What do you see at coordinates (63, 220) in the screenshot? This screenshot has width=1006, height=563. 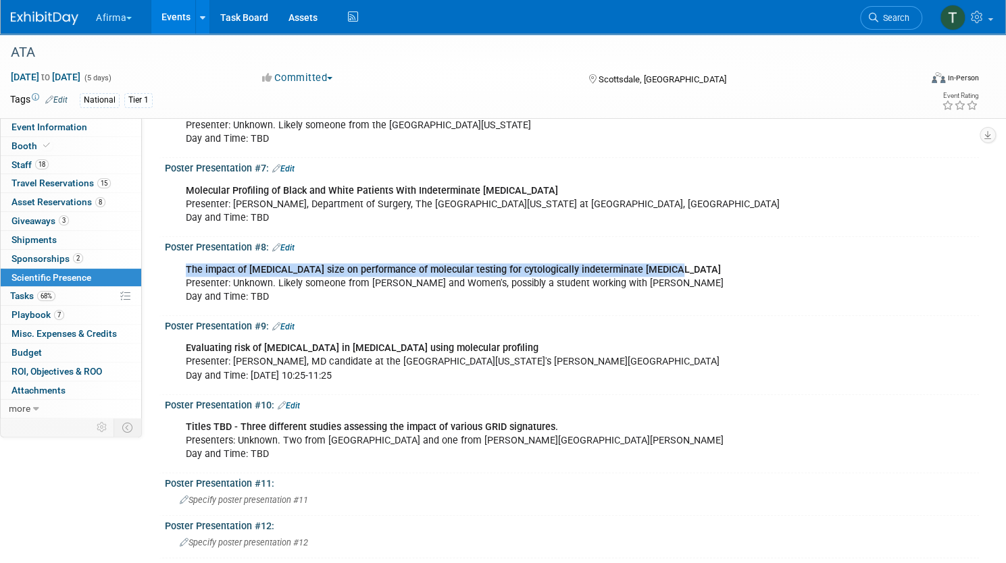 I see `span: 3` at bounding box center [63, 220].